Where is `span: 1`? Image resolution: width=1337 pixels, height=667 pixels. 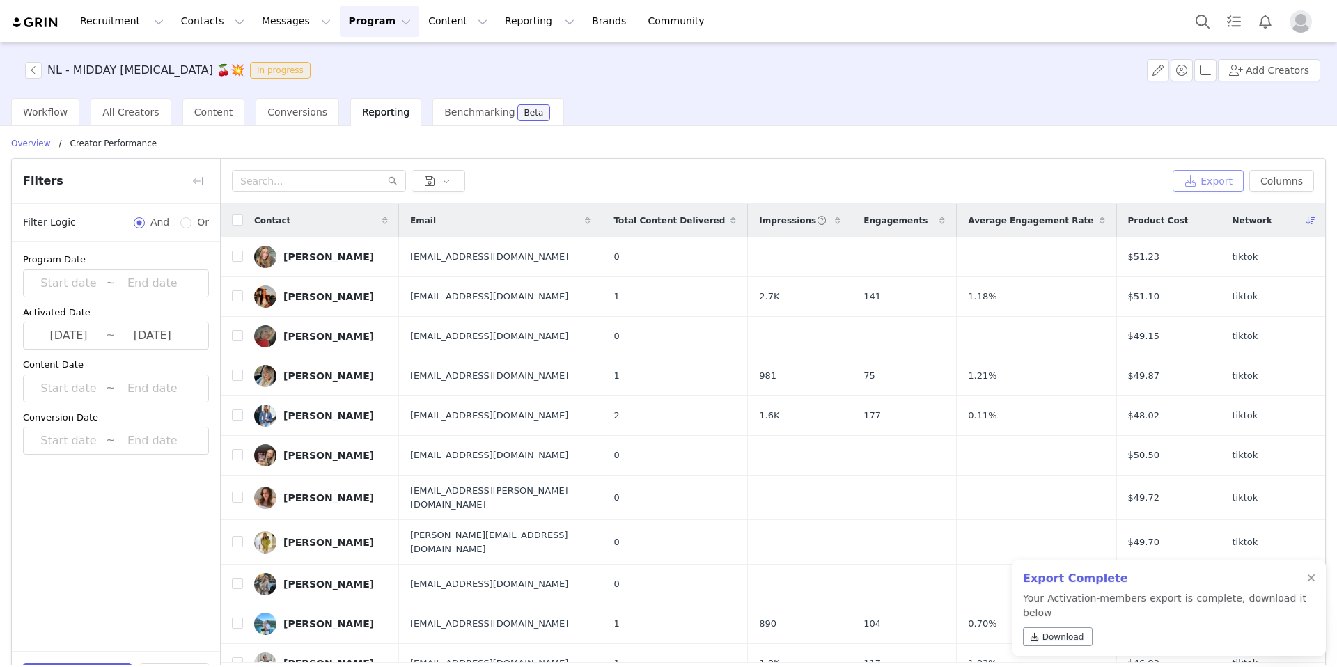
span: 1 is located at coordinates (616, 376).